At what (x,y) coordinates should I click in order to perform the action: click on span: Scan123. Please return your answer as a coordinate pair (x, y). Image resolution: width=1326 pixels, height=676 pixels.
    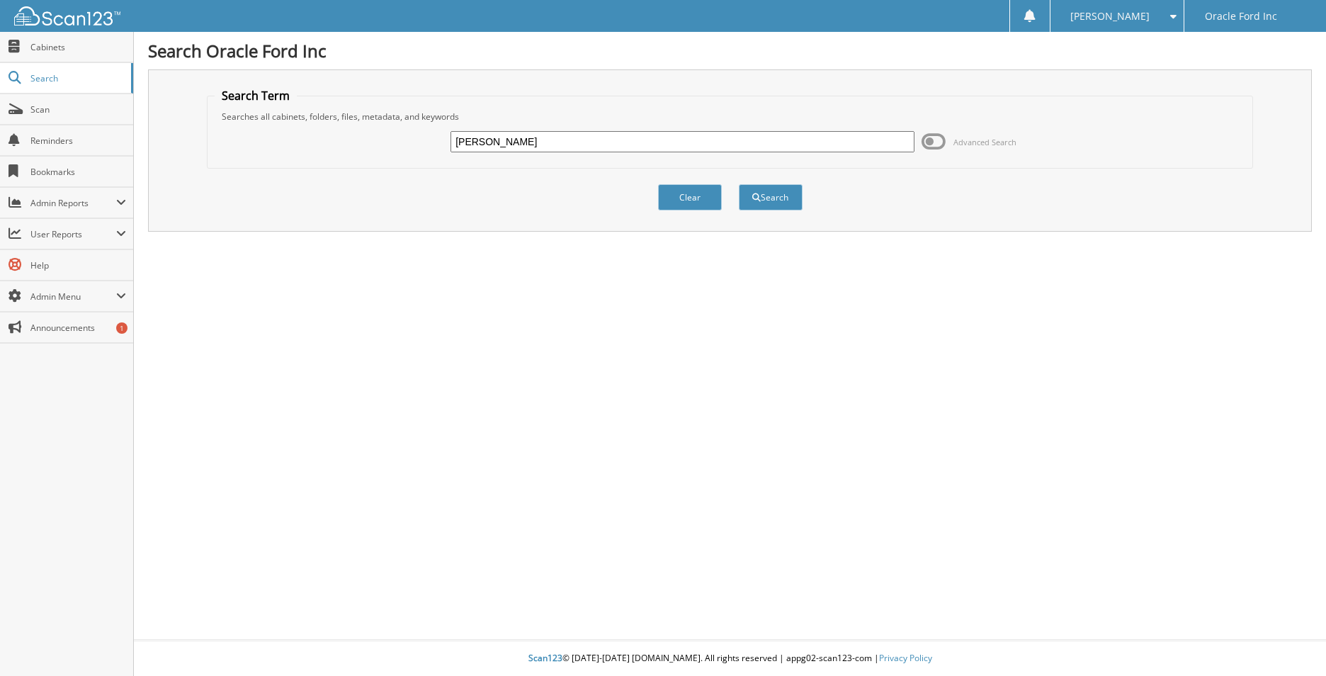
    Looking at the image, I should click on (545, 657).